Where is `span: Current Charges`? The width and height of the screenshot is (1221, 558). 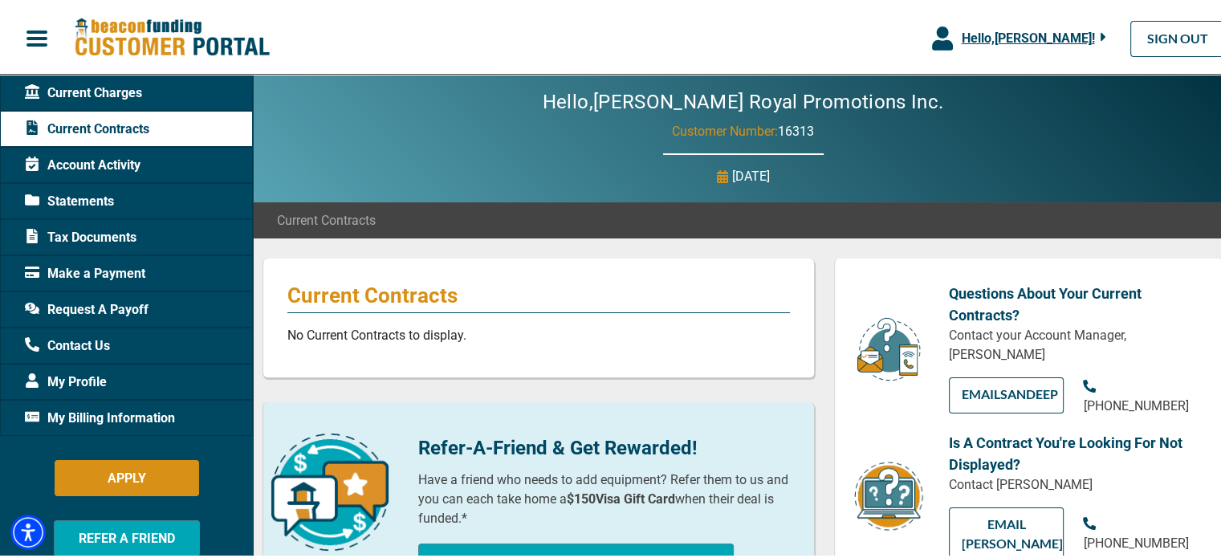
span: Current Charges is located at coordinates (83, 91).